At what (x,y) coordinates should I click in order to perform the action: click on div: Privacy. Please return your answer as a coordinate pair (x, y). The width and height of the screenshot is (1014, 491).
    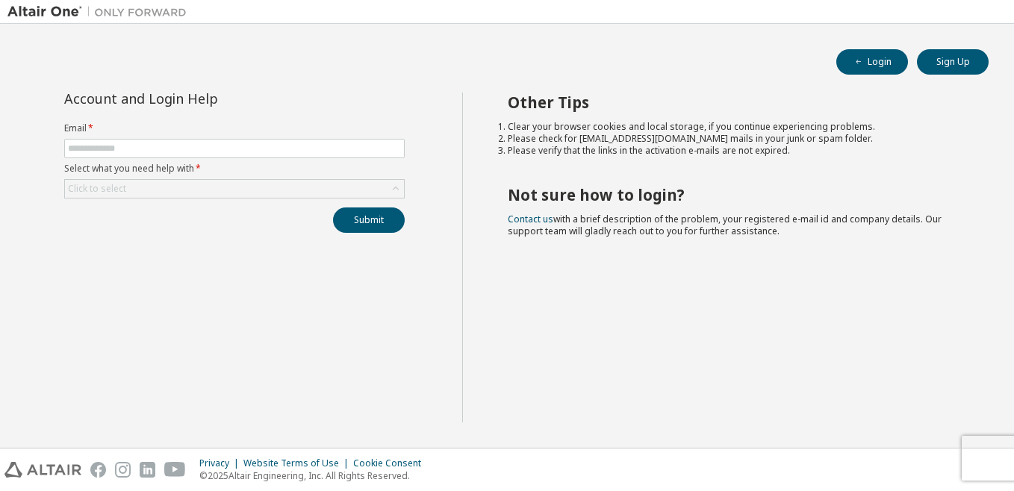
    Looking at the image, I should click on (221, 464).